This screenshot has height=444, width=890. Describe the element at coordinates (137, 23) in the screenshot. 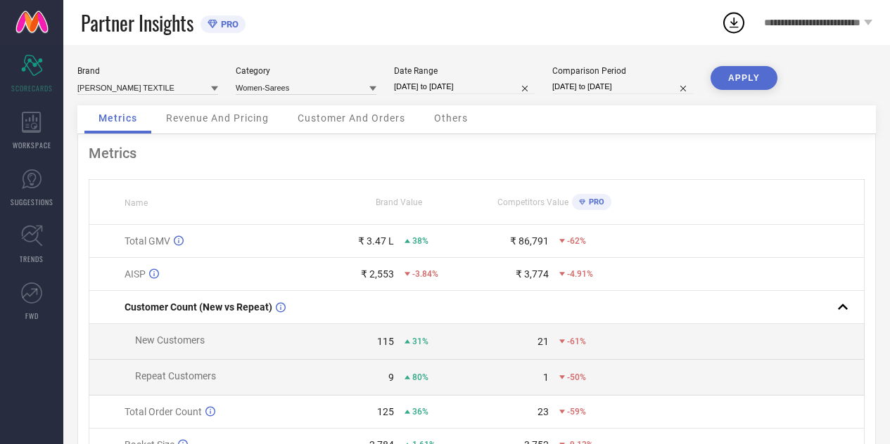

I see `span: Partner Insights` at that location.